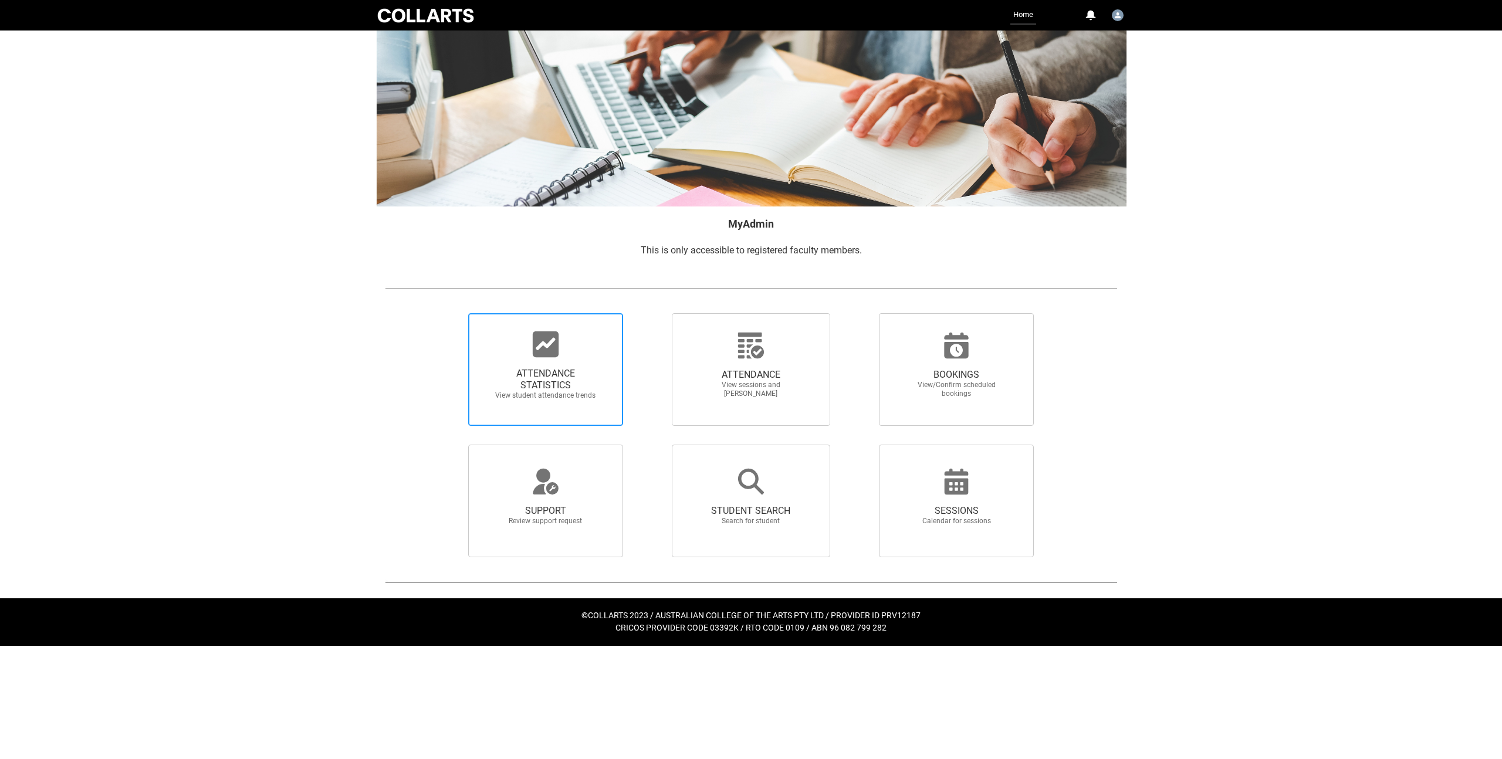  What do you see at coordinates (1023, 15) in the screenshot?
I see `a: Home` at bounding box center [1023, 15].